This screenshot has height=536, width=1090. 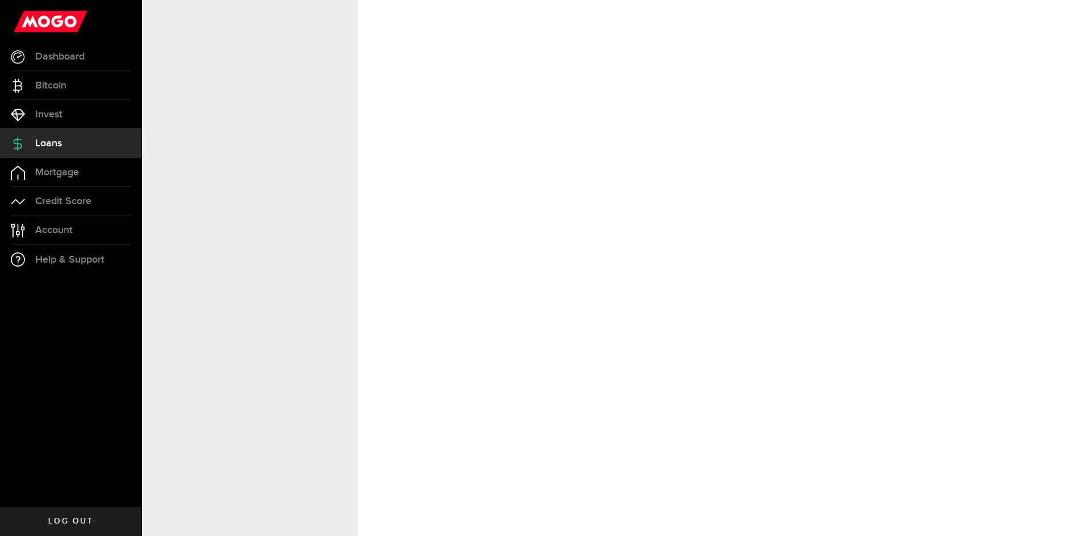 What do you see at coordinates (51, 86) in the screenshot?
I see `span: Bitcoin` at bounding box center [51, 86].